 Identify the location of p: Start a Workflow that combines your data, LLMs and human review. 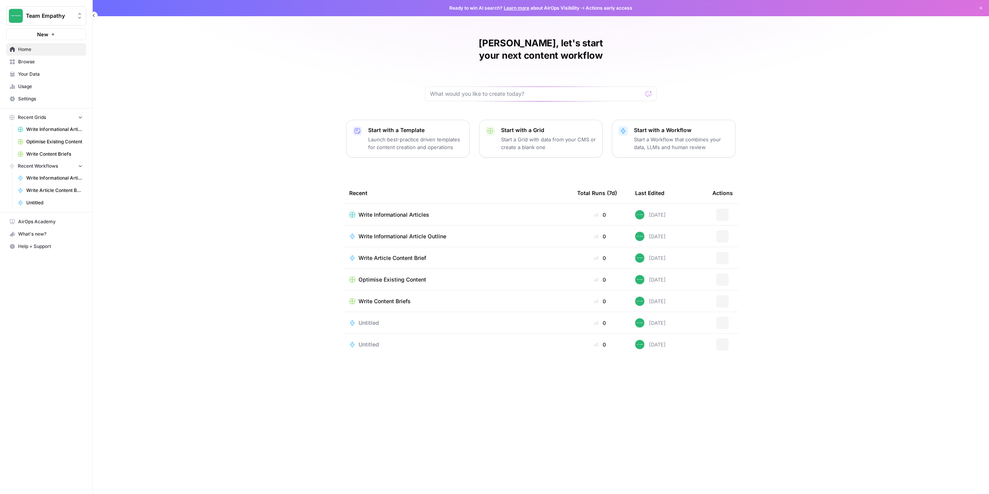
(682, 143).